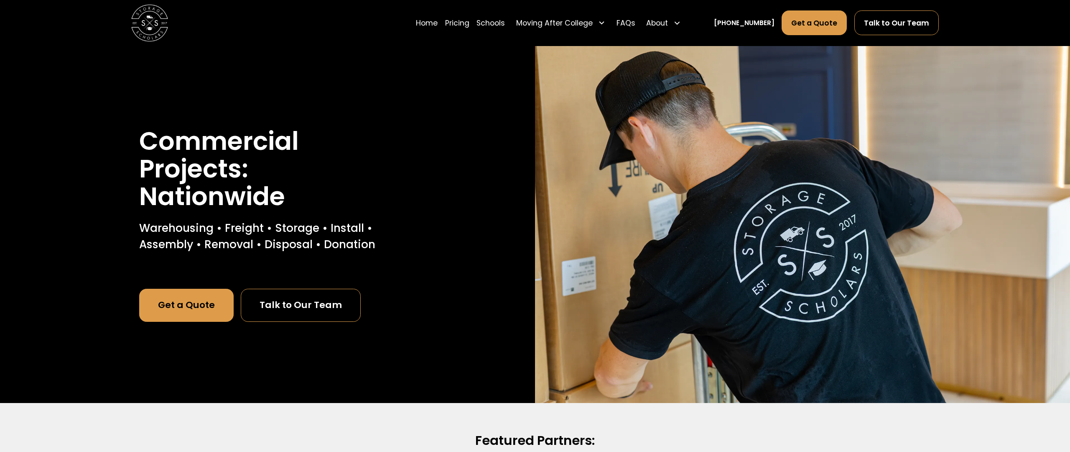 This screenshot has width=1070, height=452. What do you see at coordinates (554, 23) in the screenshot?
I see `div: Moving After College` at bounding box center [554, 23].